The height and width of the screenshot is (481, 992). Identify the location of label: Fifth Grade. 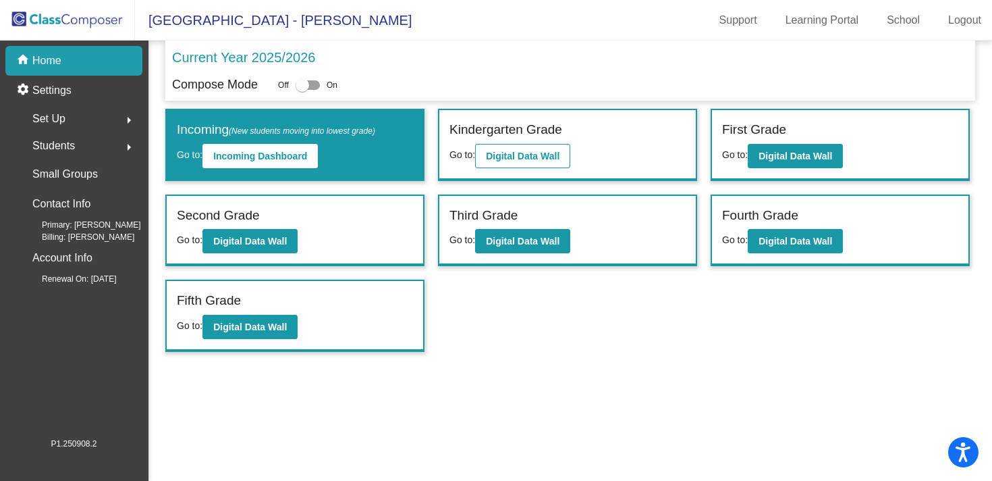
(209, 300).